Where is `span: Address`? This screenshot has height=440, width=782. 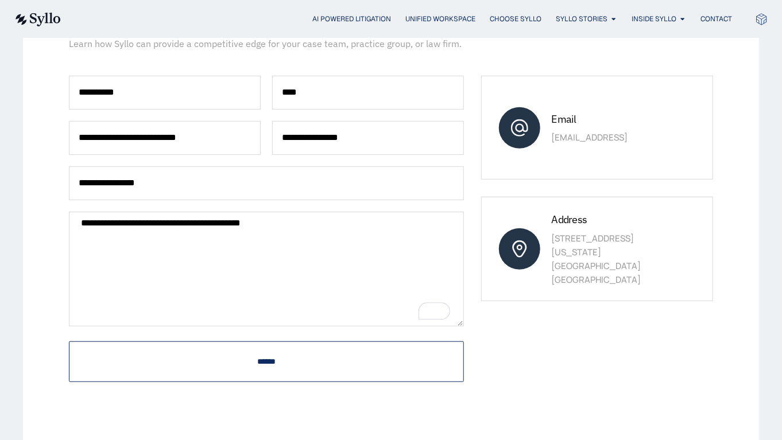
span: Address is located at coordinates (569, 219).